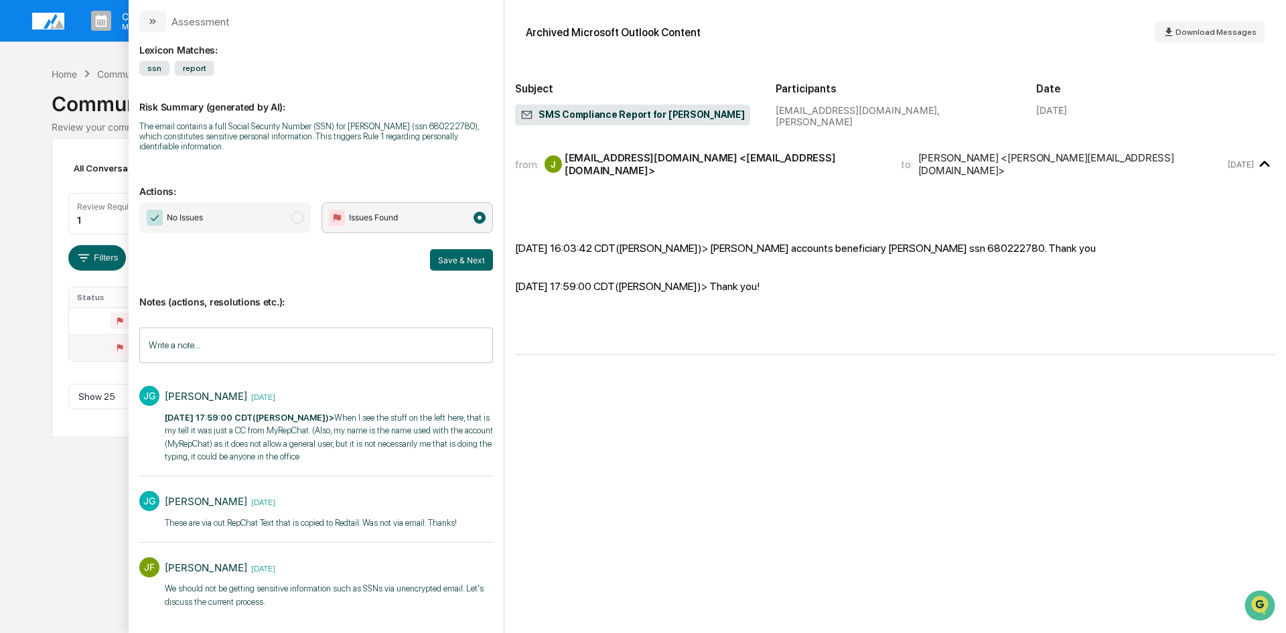 The height and width of the screenshot is (633, 1286). What do you see at coordinates (109, 206) in the screenshot?
I see `div: Review Required` at bounding box center [109, 206].